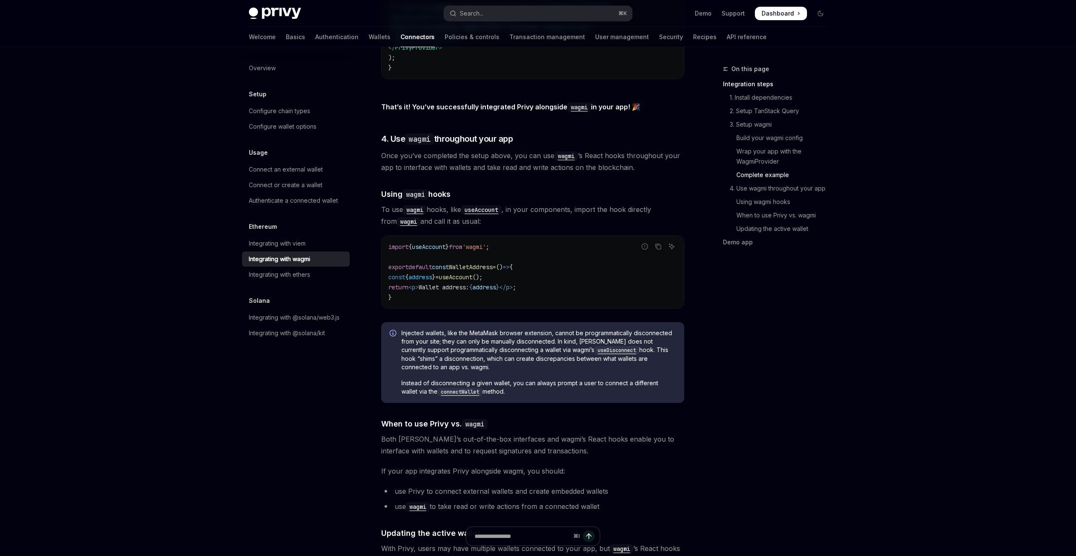 The image size is (1076, 556). Describe the element at coordinates (779, 98) in the screenshot. I see `a: 1. Install dependencies` at that location.